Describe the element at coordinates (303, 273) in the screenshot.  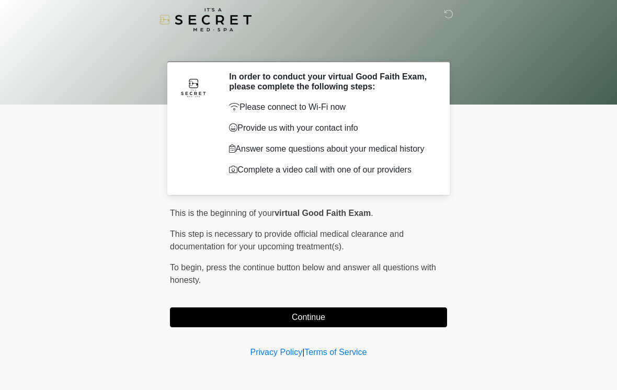
I see `span: press the continue button below and answer all questions with honesty.` at that location.